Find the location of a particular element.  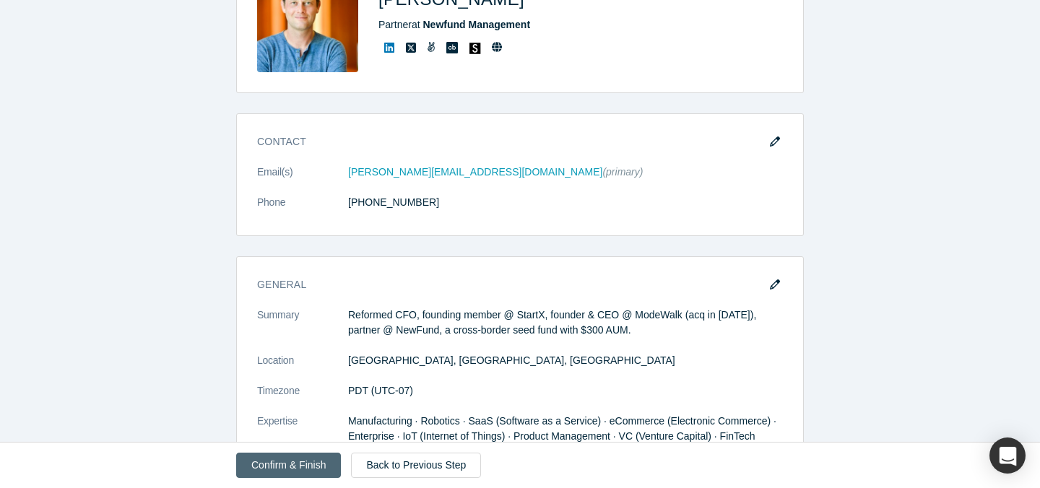

a: Back to Previous Step is located at coordinates (416, 465).